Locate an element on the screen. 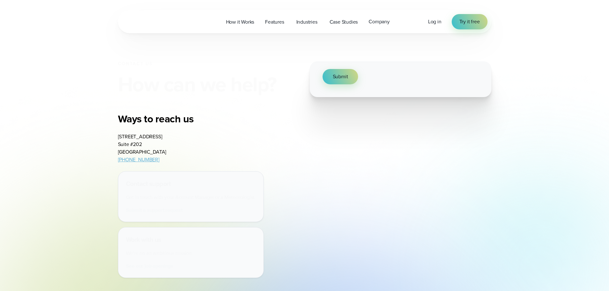 The width and height of the screenshot is (609, 291). h3: Ways to reach us is located at coordinates (193, 119).